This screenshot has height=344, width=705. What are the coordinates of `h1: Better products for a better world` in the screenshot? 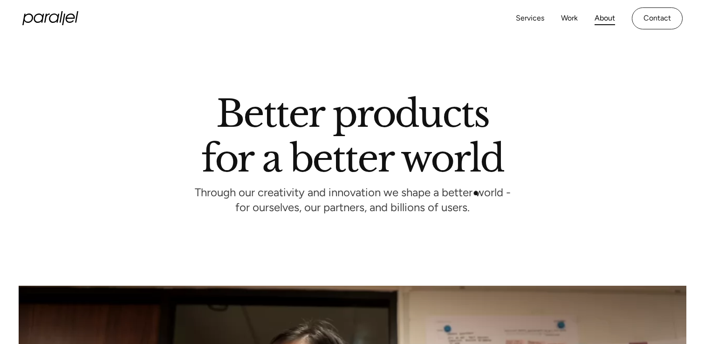 It's located at (352, 136).